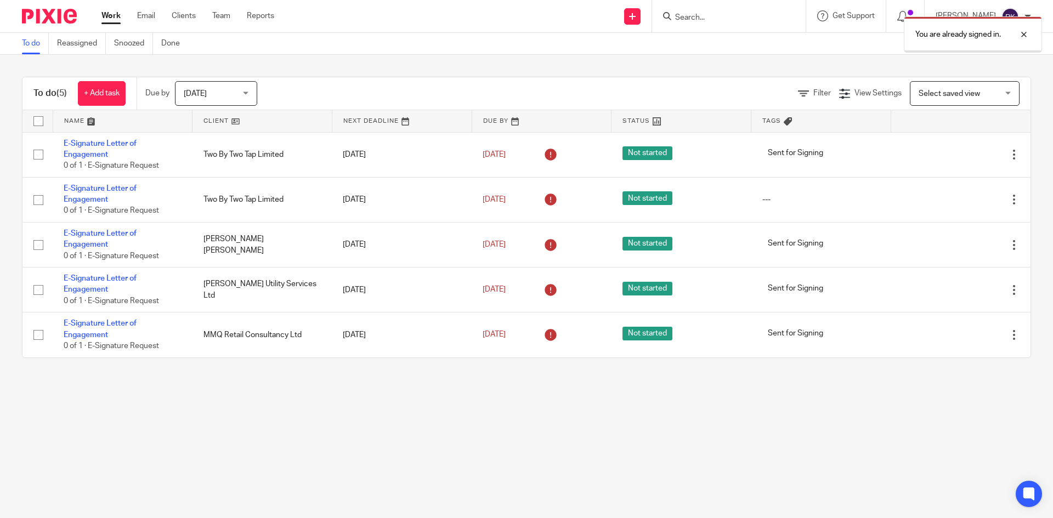  What do you see at coordinates (174, 43) in the screenshot?
I see `a: Done` at bounding box center [174, 43].